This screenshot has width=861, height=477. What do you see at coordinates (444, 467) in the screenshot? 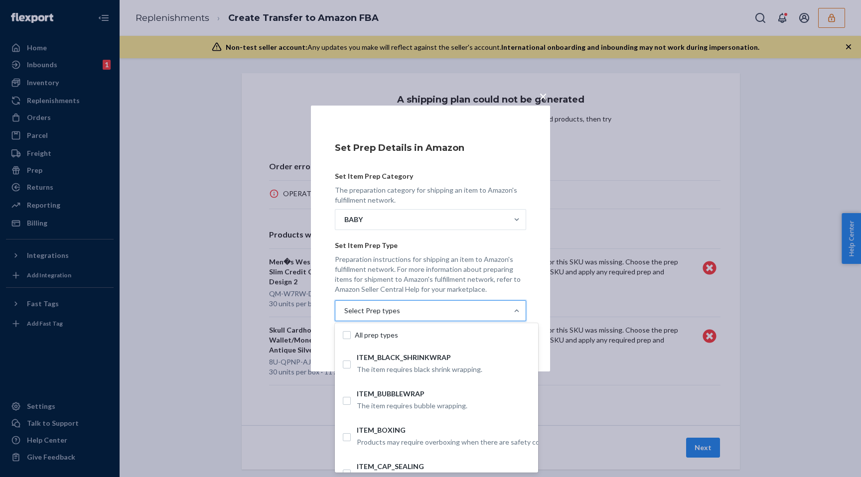
I see `p: ITEM_CAP_SEALING` at bounding box center [444, 467].